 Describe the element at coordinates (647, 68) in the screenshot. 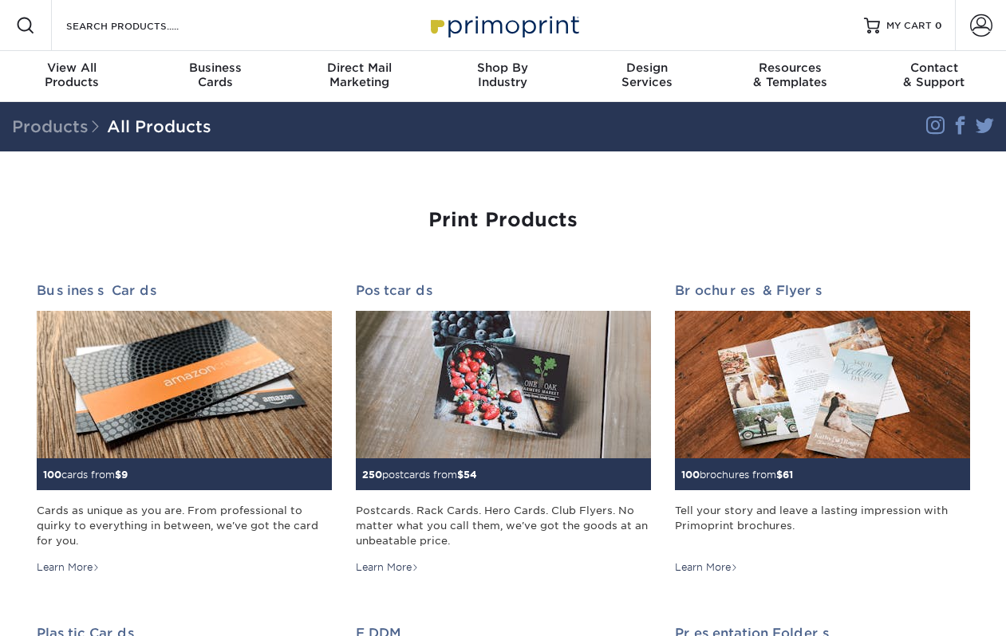

I see `span: Design` at that location.